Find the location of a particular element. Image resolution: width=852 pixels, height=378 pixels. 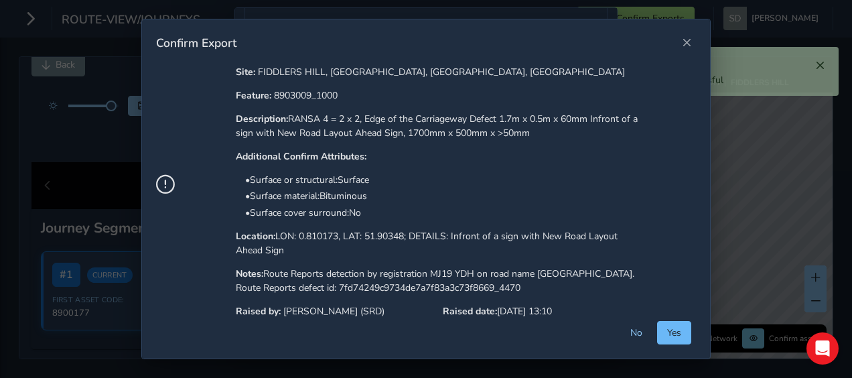

div: Confirm Export is located at coordinates (416, 43).